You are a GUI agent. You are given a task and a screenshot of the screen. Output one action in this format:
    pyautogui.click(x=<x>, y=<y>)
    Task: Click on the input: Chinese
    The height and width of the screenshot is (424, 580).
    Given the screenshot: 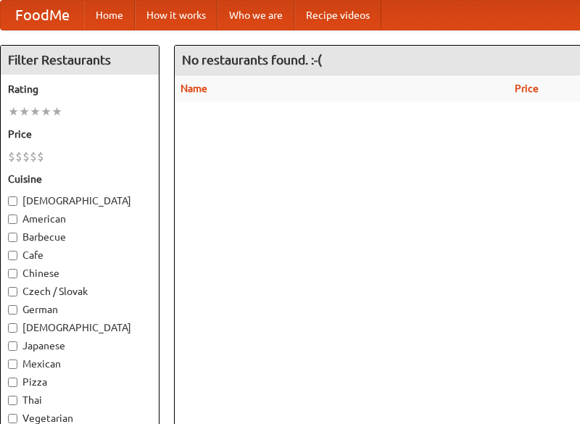 What is the action you would take?
    pyautogui.click(x=12, y=273)
    